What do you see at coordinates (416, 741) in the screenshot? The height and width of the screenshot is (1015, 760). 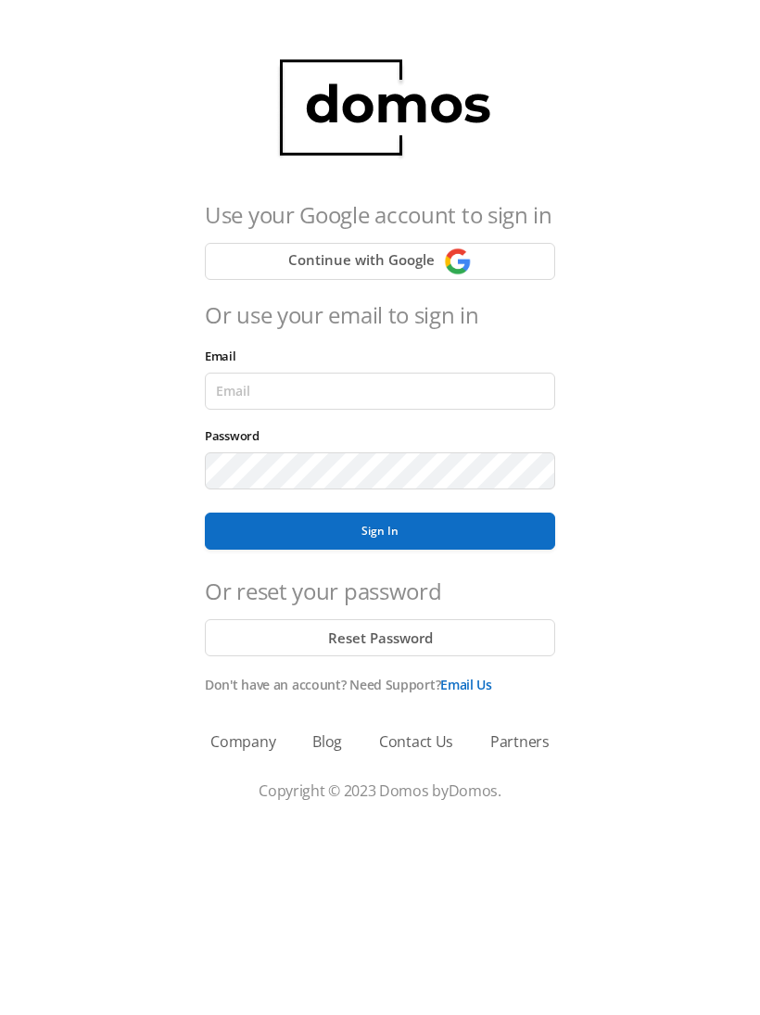 I see `a: Contact Us` at bounding box center [416, 741].